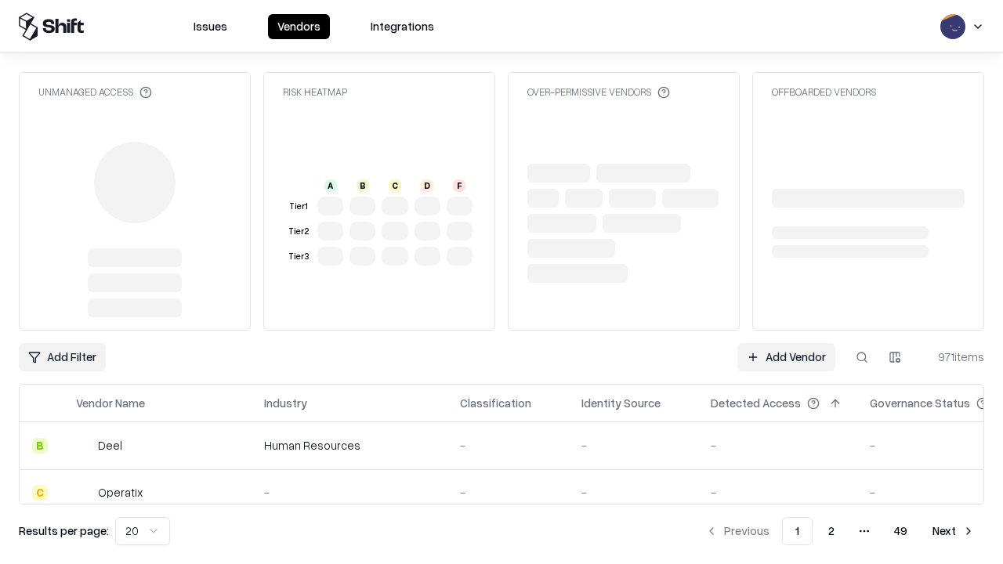 This screenshot has height=564, width=1003. Describe the element at coordinates (285, 403) in the screenshot. I see `div: Industry` at that location.